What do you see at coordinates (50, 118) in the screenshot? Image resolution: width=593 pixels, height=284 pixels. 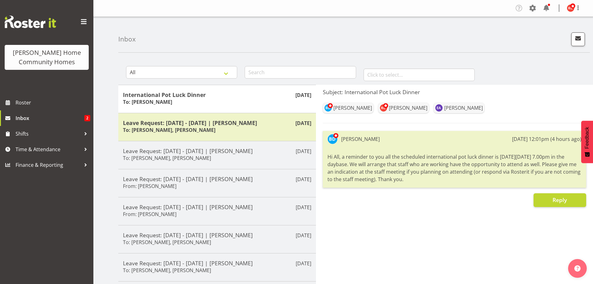 I see `span: Inbox` at bounding box center [50, 118].